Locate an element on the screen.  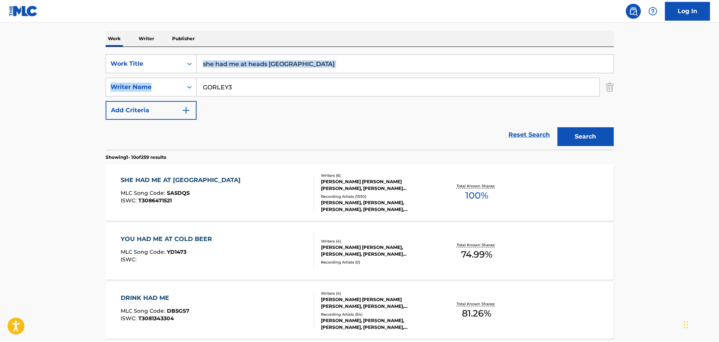
form: Search Form is located at coordinates (360, 102).